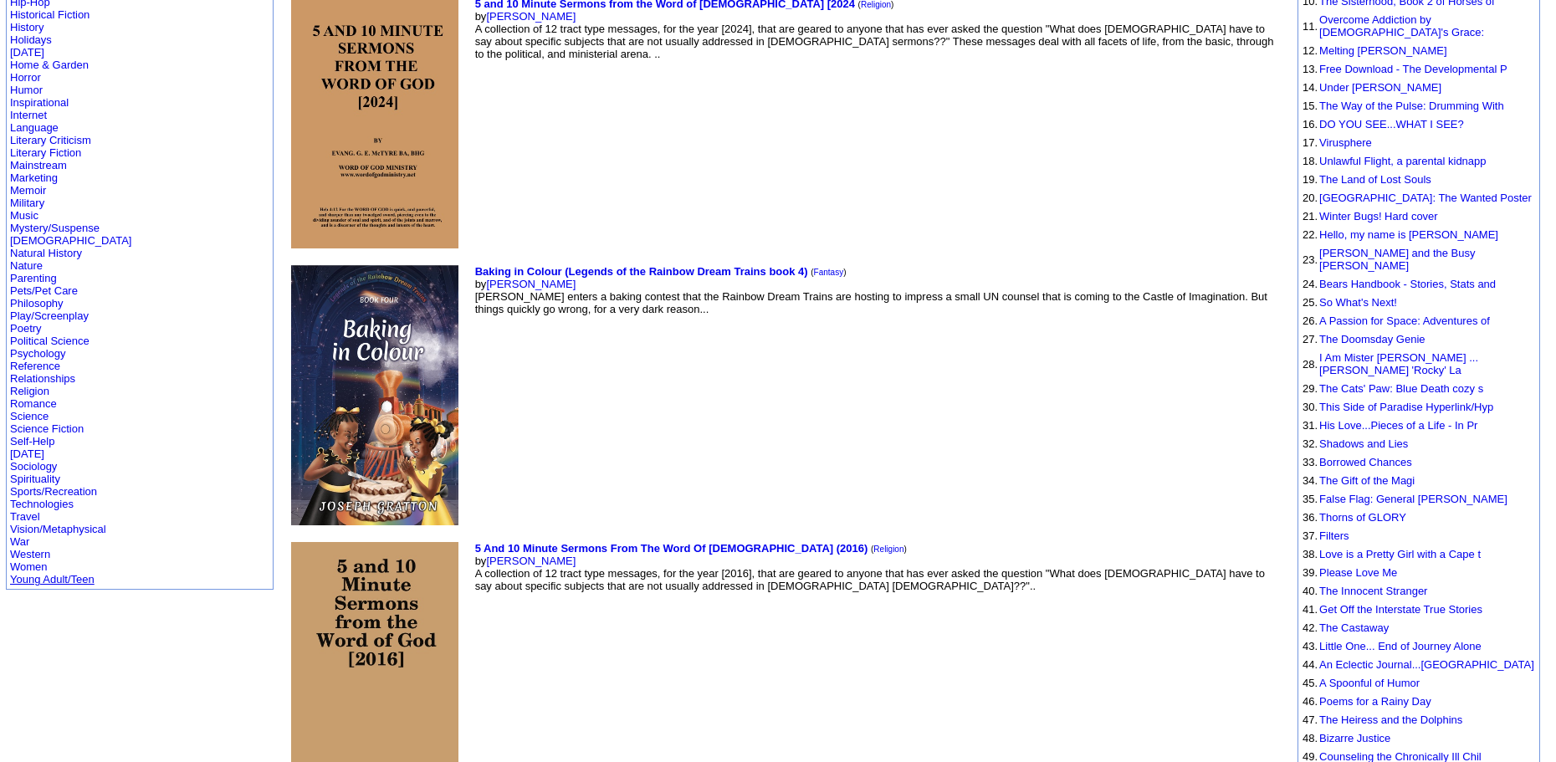  I want to click on font: 46., so click(1310, 701).